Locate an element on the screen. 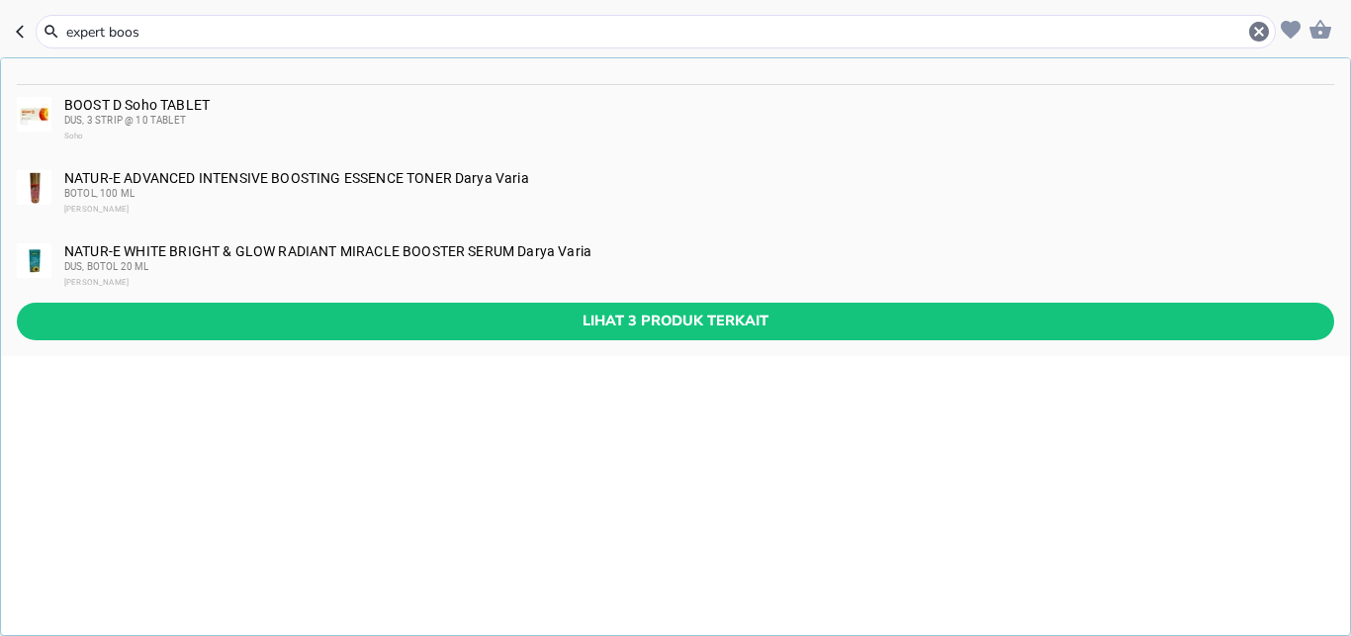 This screenshot has height=636, width=1351. input: Cari 4000+ produk di sini is located at coordinates (656, 32).